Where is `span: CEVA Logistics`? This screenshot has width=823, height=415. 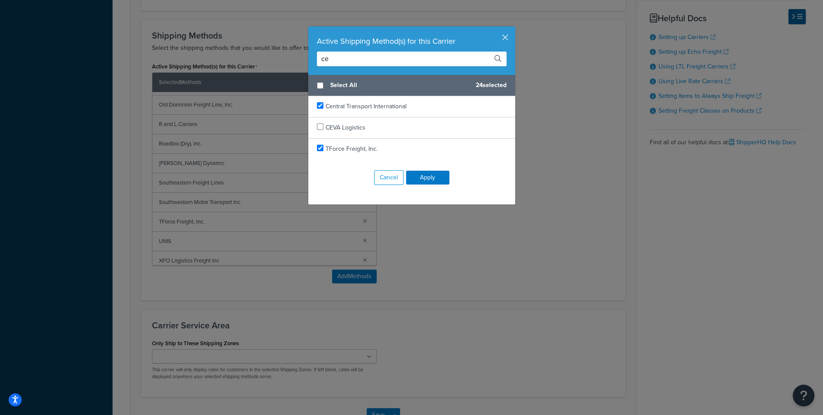 span: CEVA Logistics is located at coordinates (345, 127).